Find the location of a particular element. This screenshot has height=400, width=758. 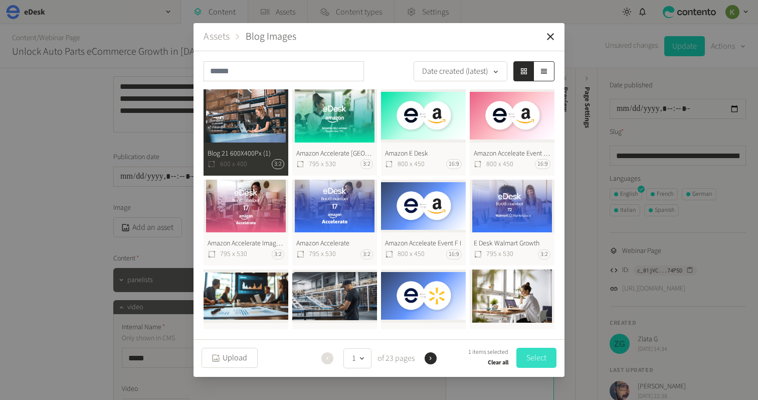

button: Select is located at coordinates (536, 357).